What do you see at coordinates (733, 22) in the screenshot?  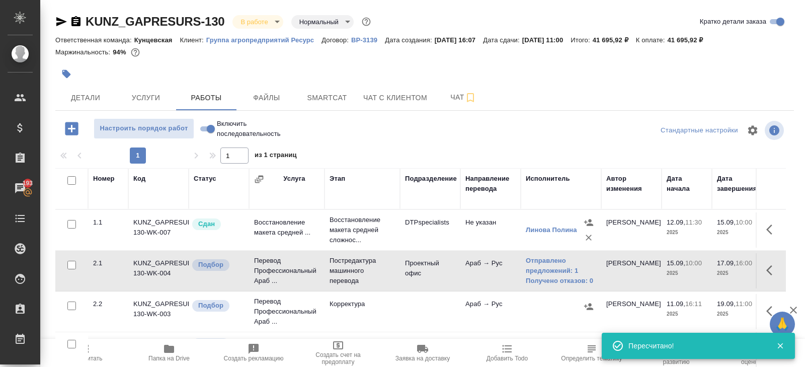 I see `span: Кратко детали заказа` at bounding box center [733, 22].